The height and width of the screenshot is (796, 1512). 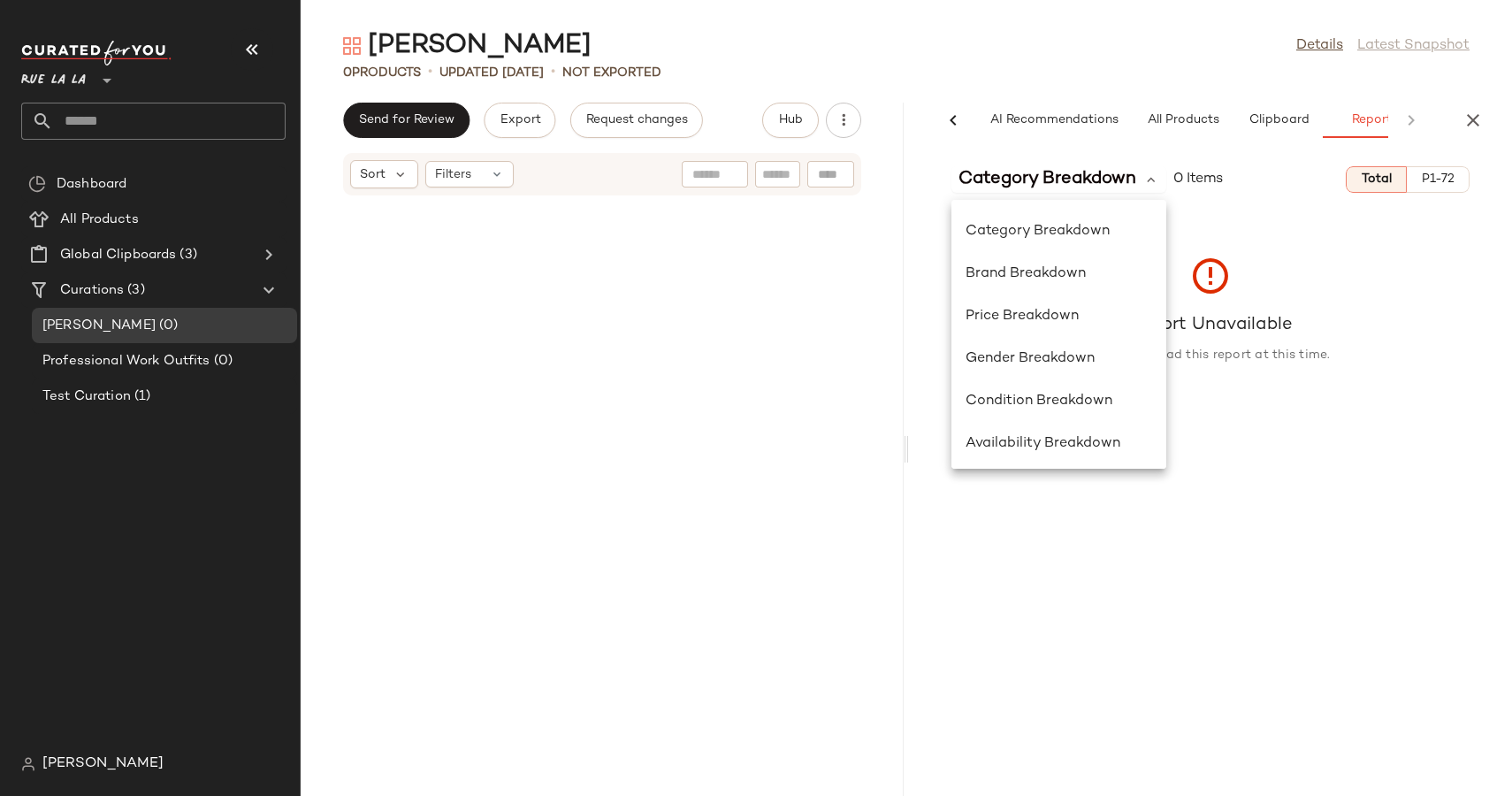 What do you see at coordinates (92, 290) in the screenshot?
I see `span: Curations` at bounding box center [92, 290].